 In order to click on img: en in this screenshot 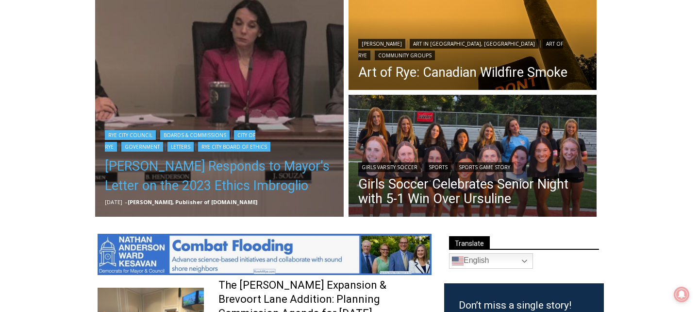, I will do `click(458, 261)`.